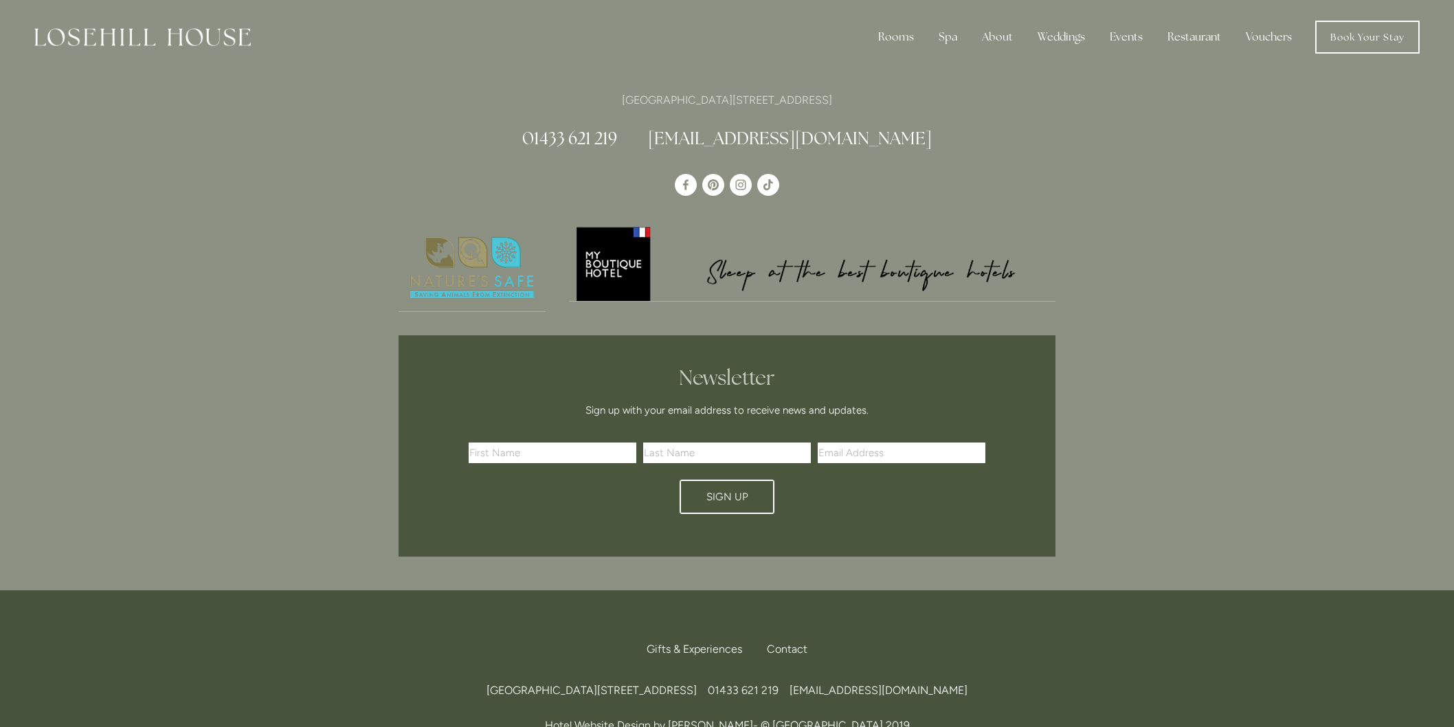  What do you see at coordinates (727, 497) in the screenshot?
I see `button: Sign Up` at bounding box center [727, 497].